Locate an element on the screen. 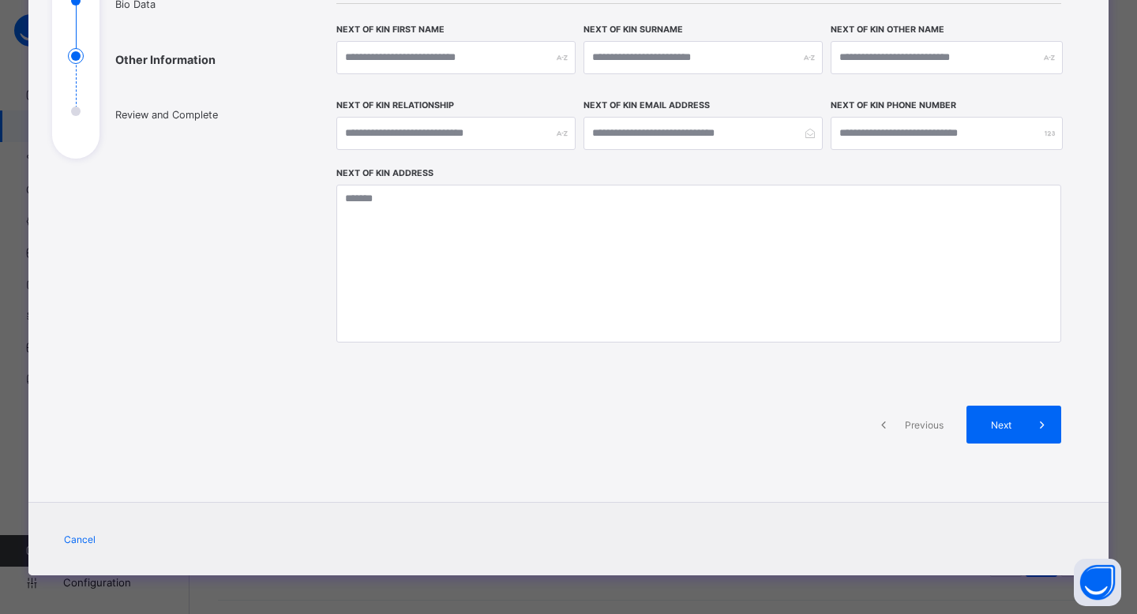 The height and width of the screenshot is (614, 1137). label: Next of Kin Address is located at coordinates (384, 173).